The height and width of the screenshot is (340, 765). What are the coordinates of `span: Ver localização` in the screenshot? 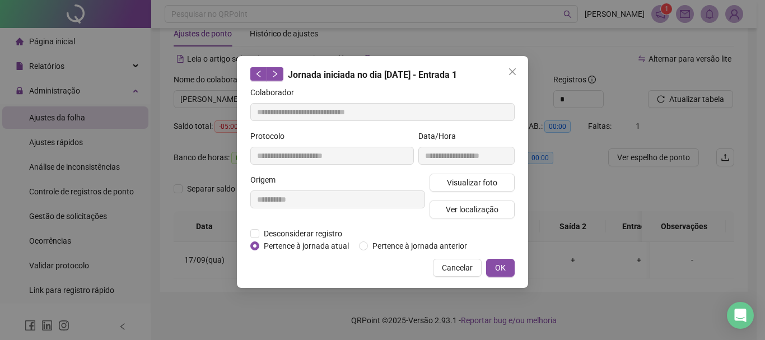 It's located at (472, 209).